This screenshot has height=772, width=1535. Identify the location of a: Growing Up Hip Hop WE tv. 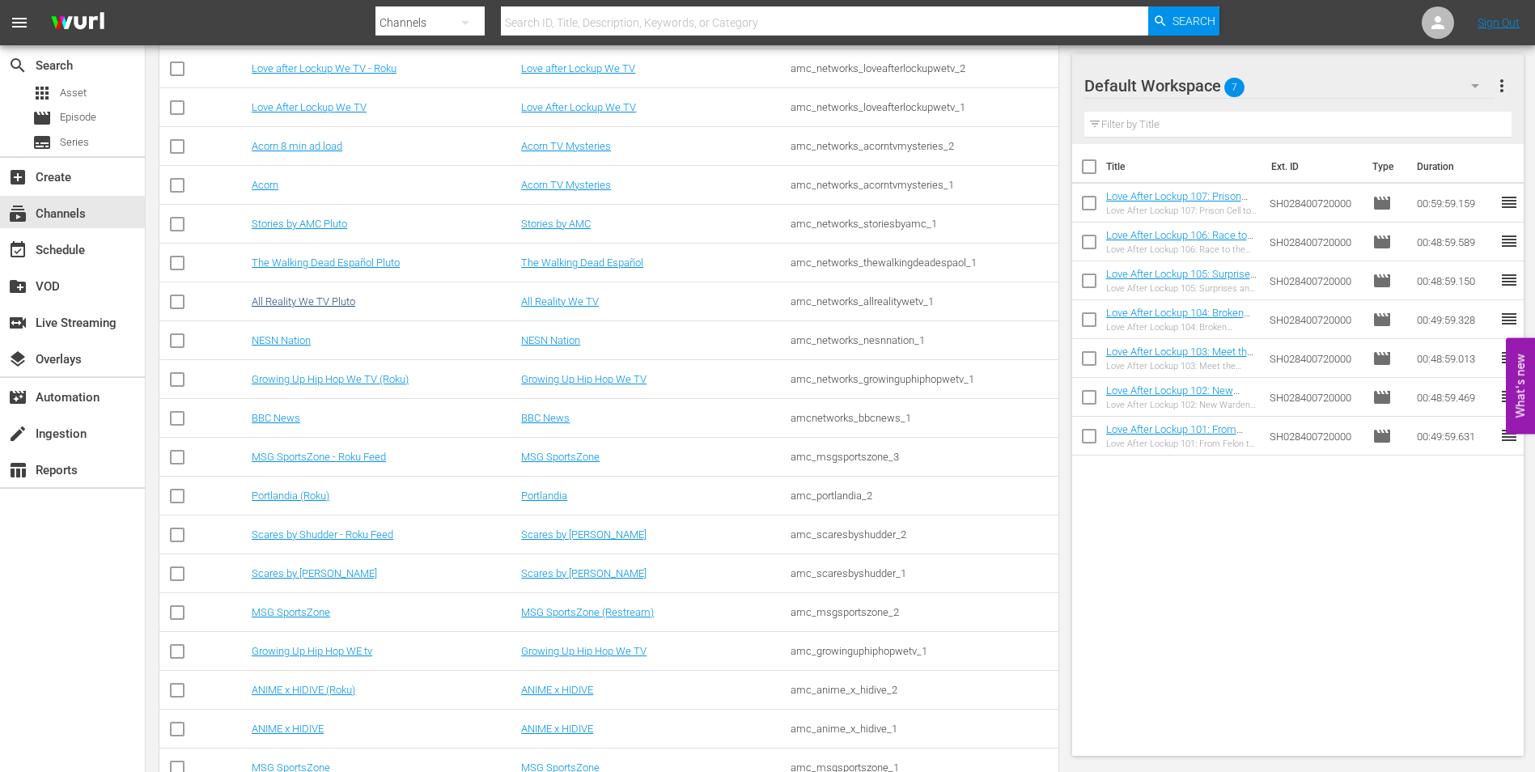
(311, 650).